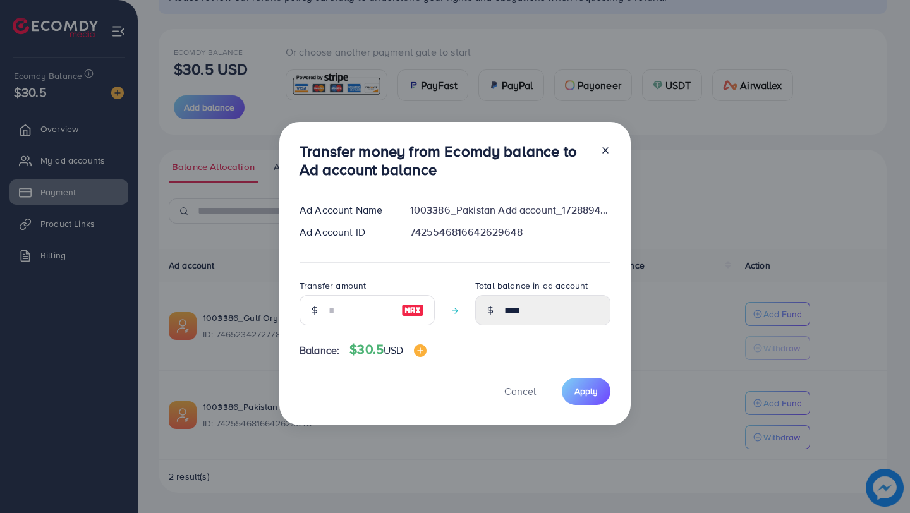 Image resolution: width=910 pixels, height=513 pixels. I want to click on span: Apply, so click(586, 391).